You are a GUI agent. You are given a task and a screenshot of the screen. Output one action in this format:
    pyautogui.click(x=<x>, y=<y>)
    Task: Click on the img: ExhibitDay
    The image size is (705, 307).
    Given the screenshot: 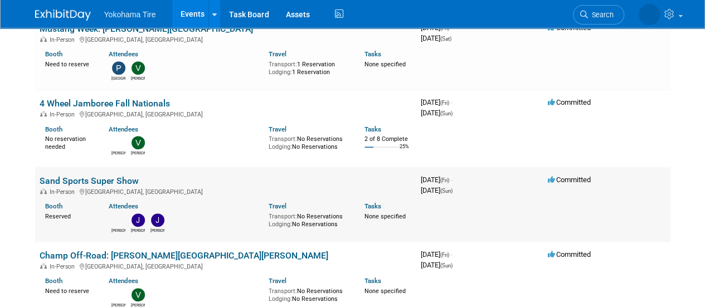 What is the action you would take?
    pyautogui.click(x=63, y=15)
    